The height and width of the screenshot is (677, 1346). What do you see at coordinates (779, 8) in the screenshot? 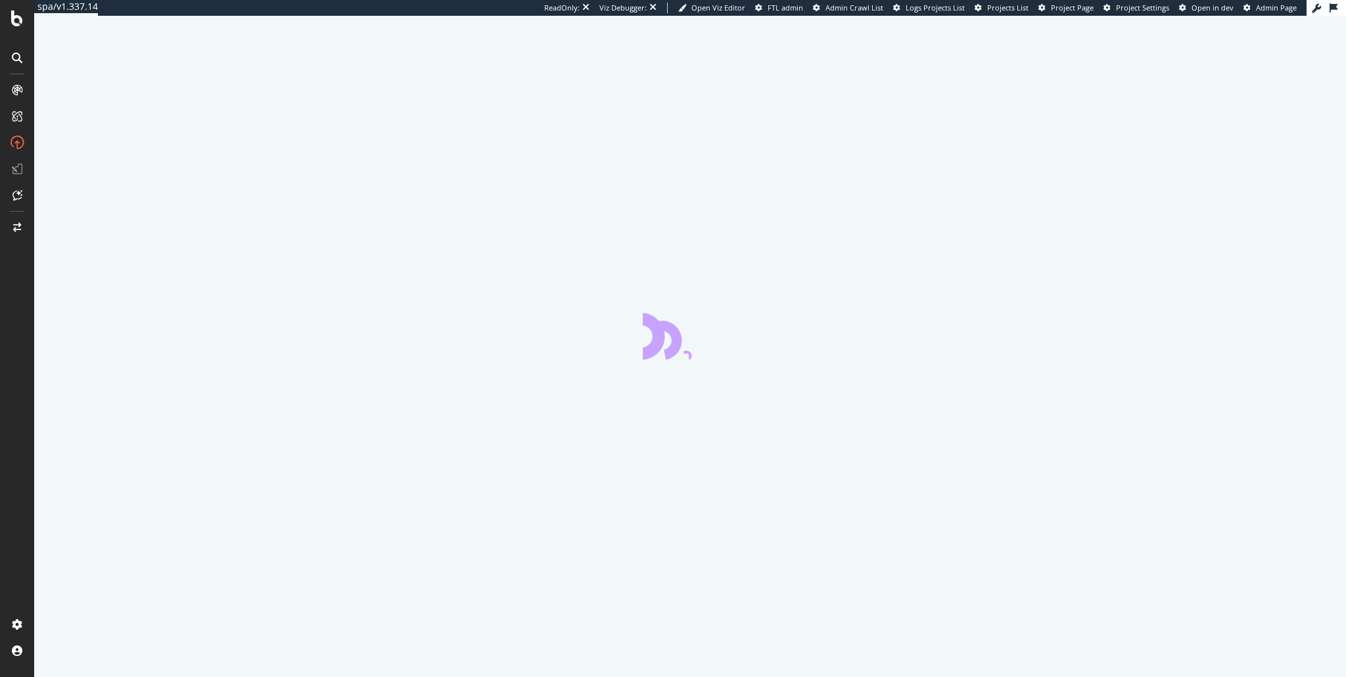
I see `a: FTL admin` at bounding box center [779, 8].